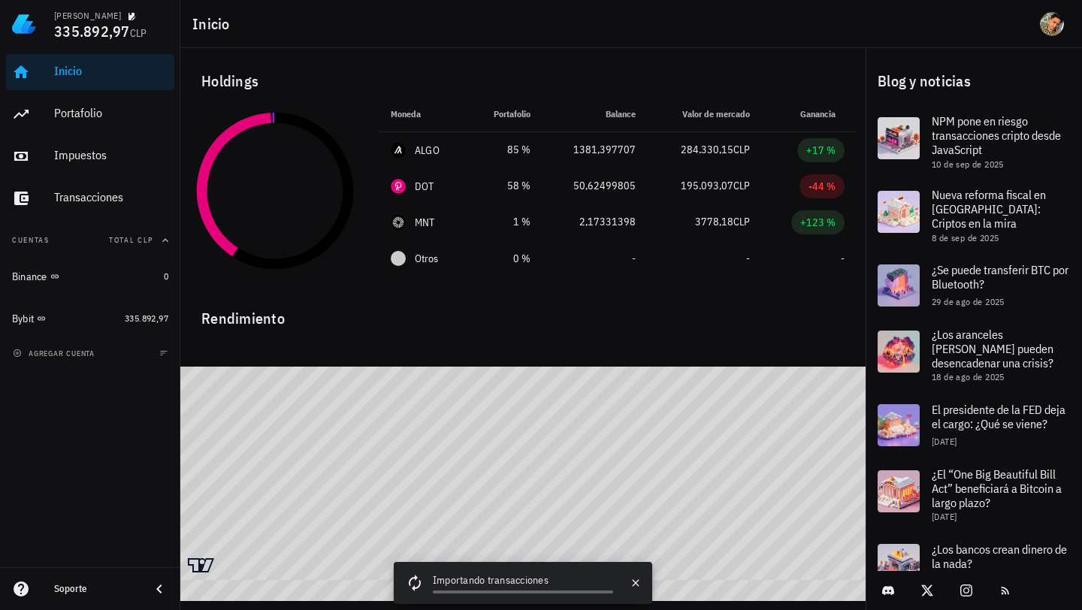 The height and width of the screenshot is (610, 1082). I want to click on span: El presidente de la FED deja el cargo: ¿Qué se viene?, so click(999, 416).